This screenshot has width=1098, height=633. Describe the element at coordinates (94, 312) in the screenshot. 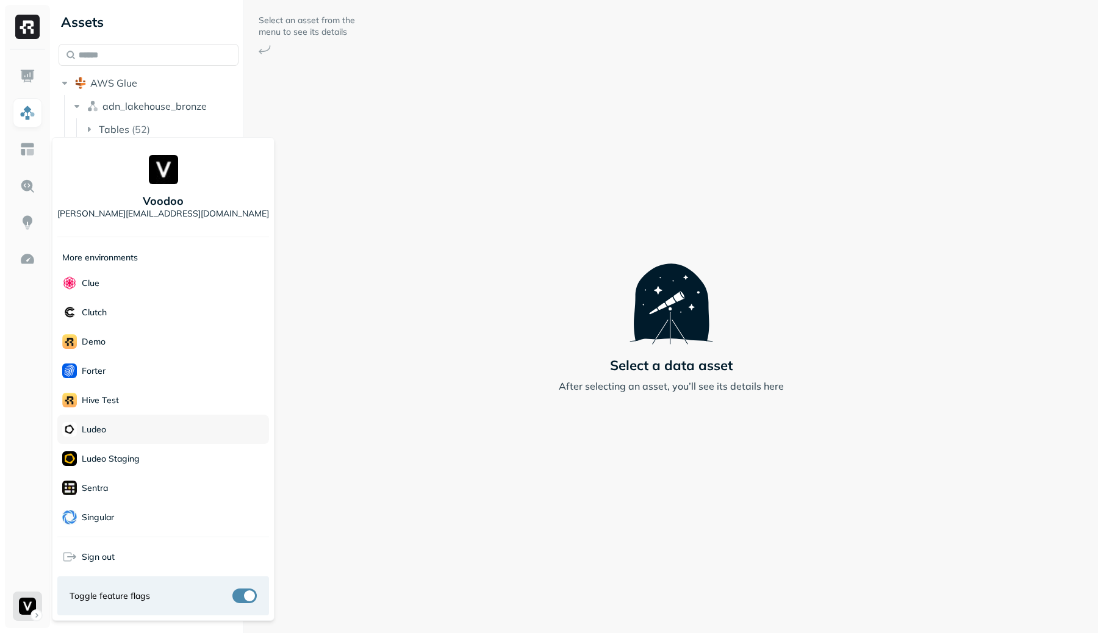

I see `p: Clutch` at that location.